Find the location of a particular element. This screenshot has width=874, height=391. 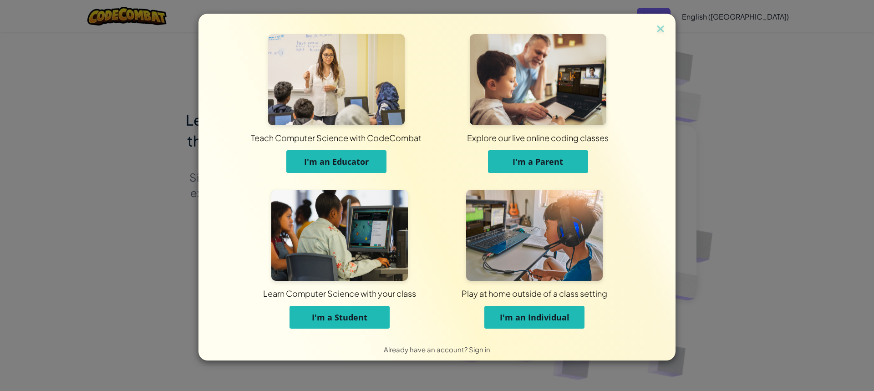

a: Sign in is located at coordinates (479, 349).